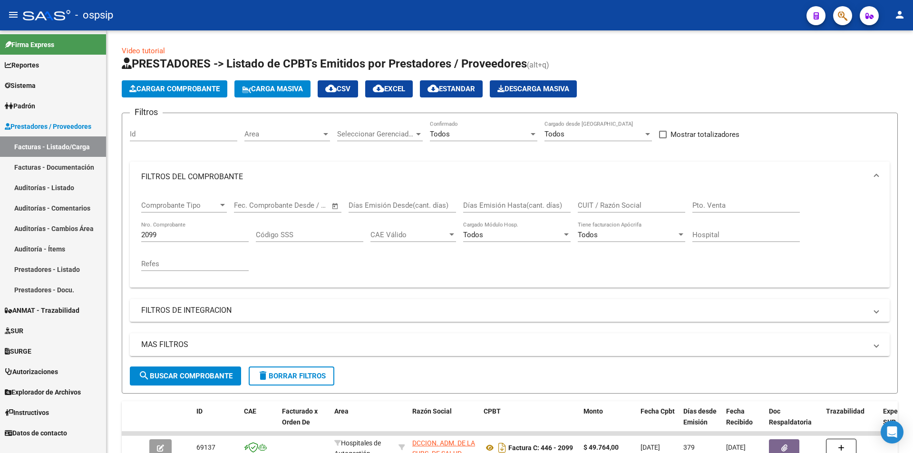 This screenshot has height=453, width=913. What do you see at coordinates (899, 15) in the screenshot?
I see `mat-icon: person` at bounding box center [899, 15].